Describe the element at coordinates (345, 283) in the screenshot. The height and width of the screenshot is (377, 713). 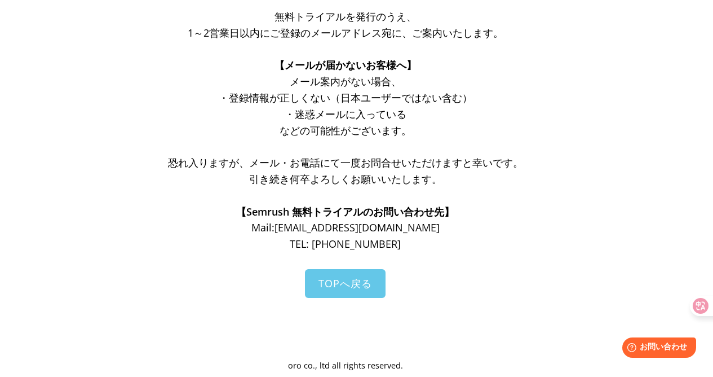
I see `a: TOPへ戻る` at that location.